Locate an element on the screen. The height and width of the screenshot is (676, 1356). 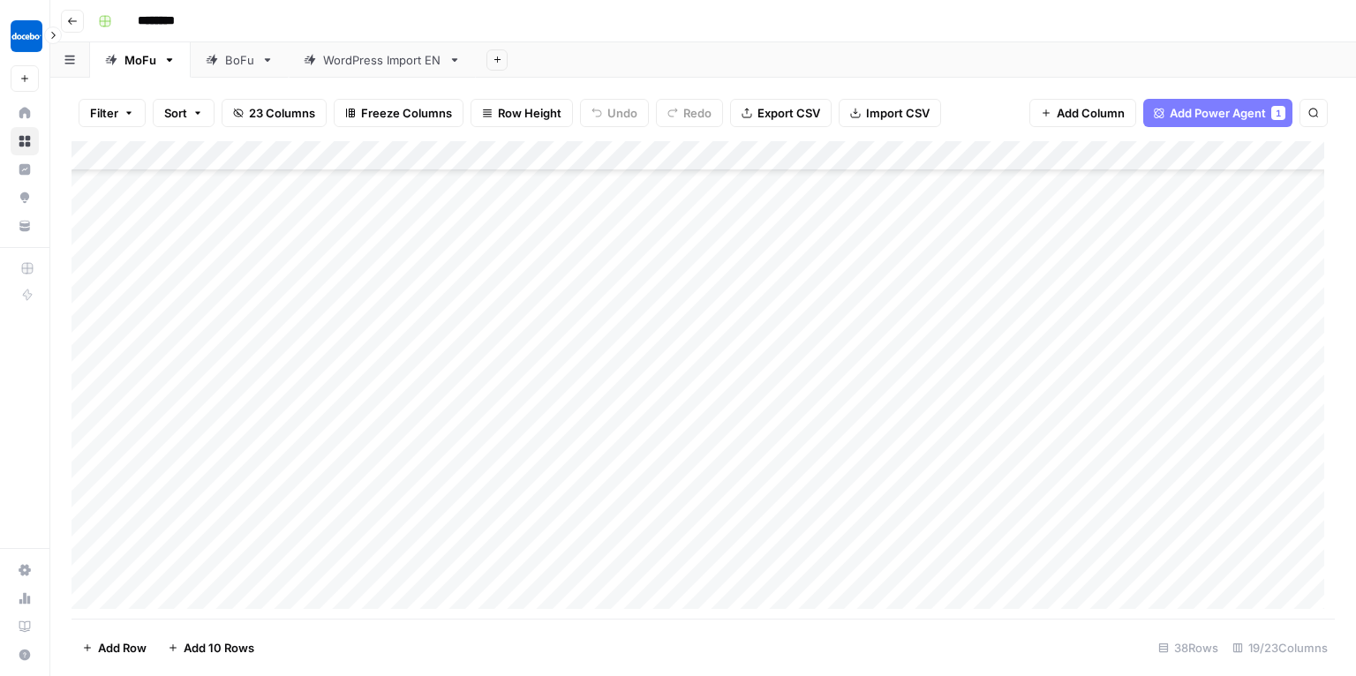
span: 23 Columns is located at coordinates (282, 113).